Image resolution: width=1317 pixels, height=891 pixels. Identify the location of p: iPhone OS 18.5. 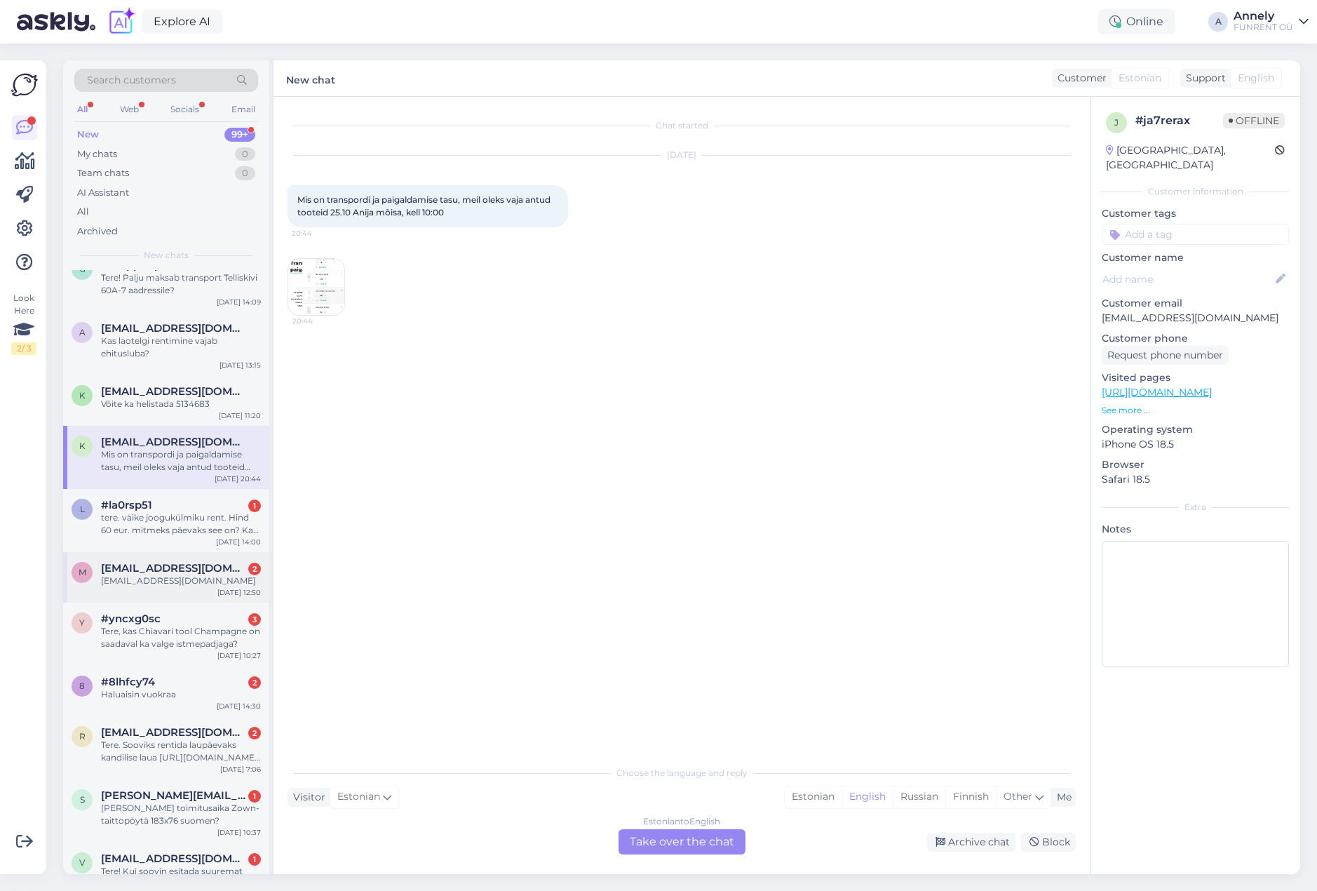
(1195, 444).